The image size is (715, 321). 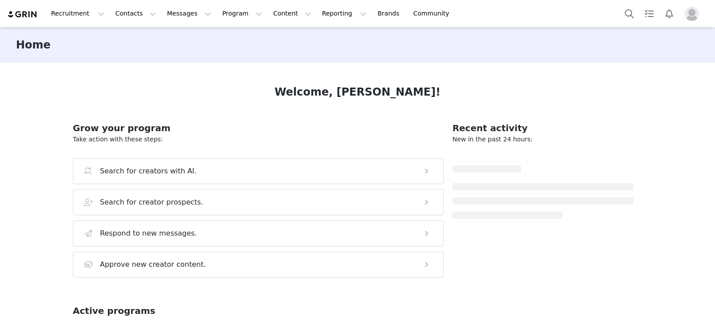 What do you see at coordinates (694, 14) in the screenshot?
I see `button: Profile` at bounding box center [694, 14].